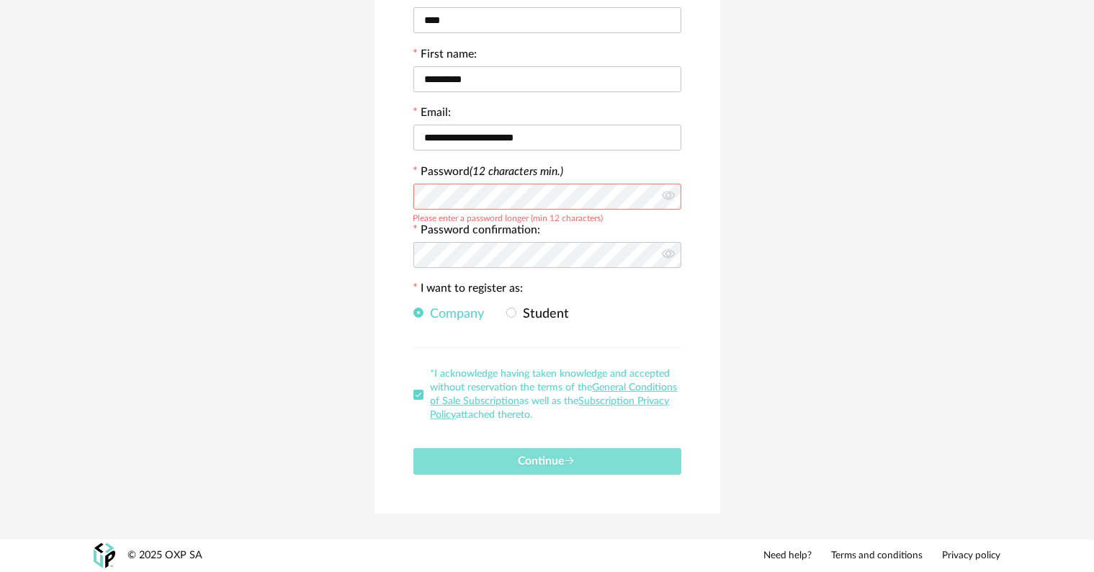  Describe the element at coordinates (517, 171) in the screenshot. I see `i: (12 characters min.)` at that location.